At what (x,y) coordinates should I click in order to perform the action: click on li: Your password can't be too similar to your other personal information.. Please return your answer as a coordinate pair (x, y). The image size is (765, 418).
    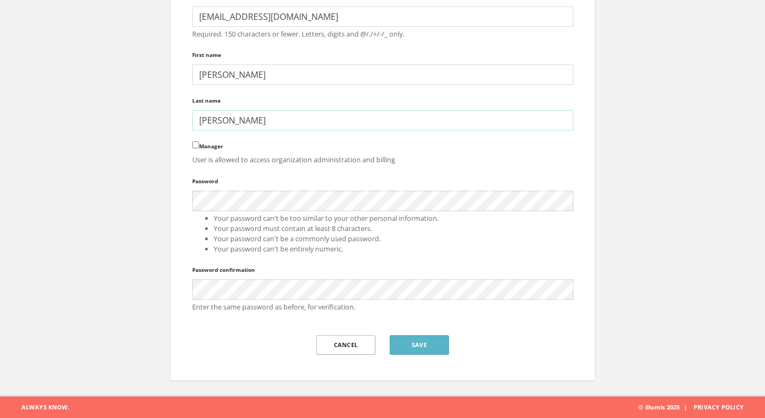
    Looking at the image, I should click on (394, 218).